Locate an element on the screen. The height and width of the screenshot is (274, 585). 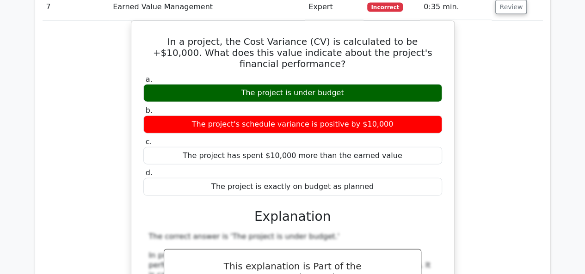
div: The project's schedule variance is positive by $10,000 is located at coordinates (293, 124).